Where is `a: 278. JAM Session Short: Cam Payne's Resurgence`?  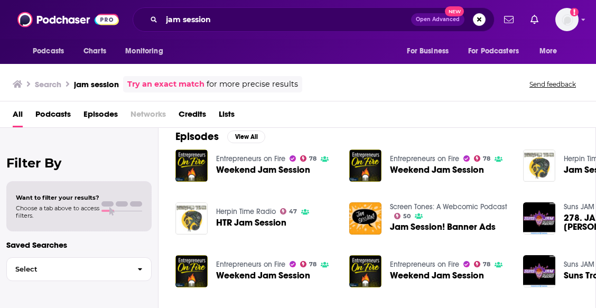 a: 278. JAM Session Short: Cam Payne's Resurgence is located at coordinates (539, 218).